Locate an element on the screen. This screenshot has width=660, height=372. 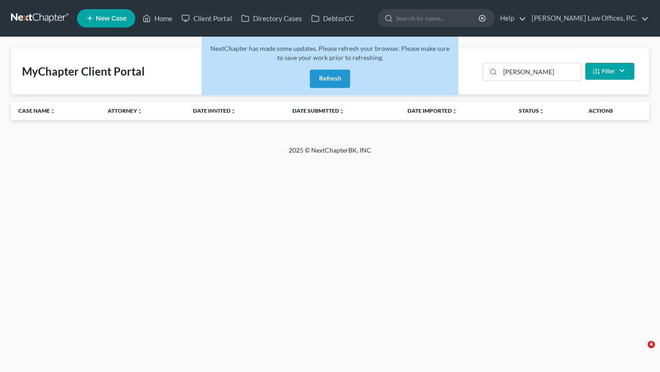
a: Home is located at coordinates (157, 18).